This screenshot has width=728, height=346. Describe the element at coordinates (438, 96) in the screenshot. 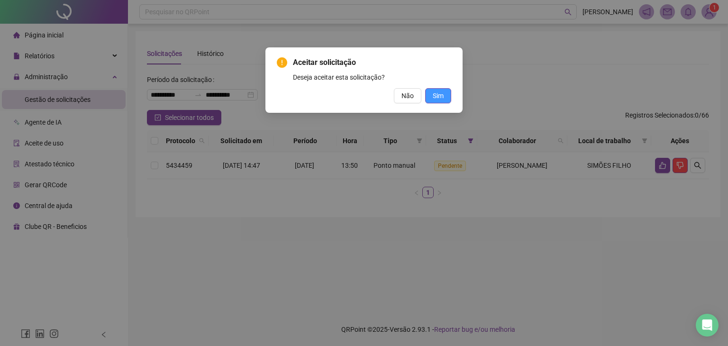

I see `button: Sim` at that location.